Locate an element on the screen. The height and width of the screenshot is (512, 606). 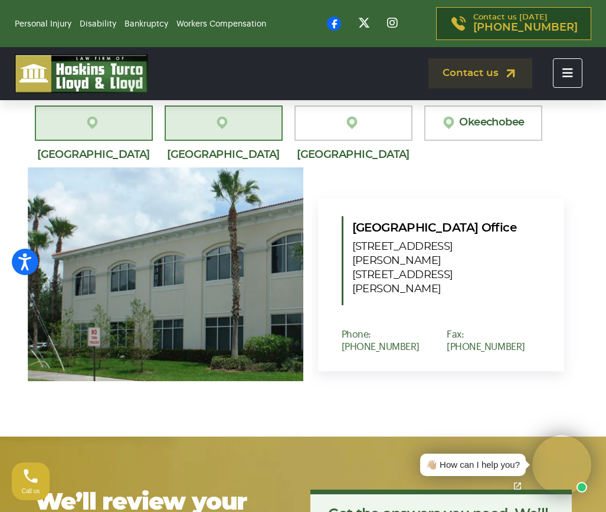
img: PSL Office is located at coordinates (165, 275).